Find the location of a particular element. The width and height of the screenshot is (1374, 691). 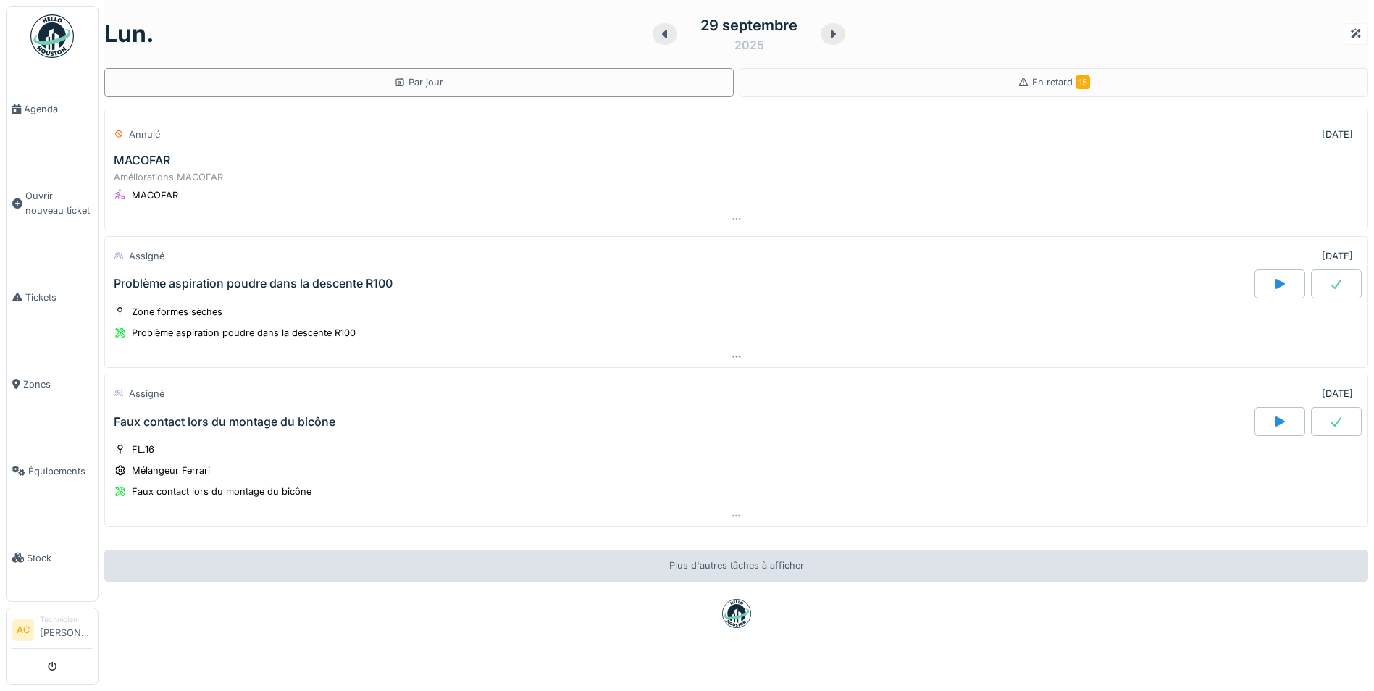

img: Badge_color-CXgf-gQk.svg is located at coordinates (52, 36).